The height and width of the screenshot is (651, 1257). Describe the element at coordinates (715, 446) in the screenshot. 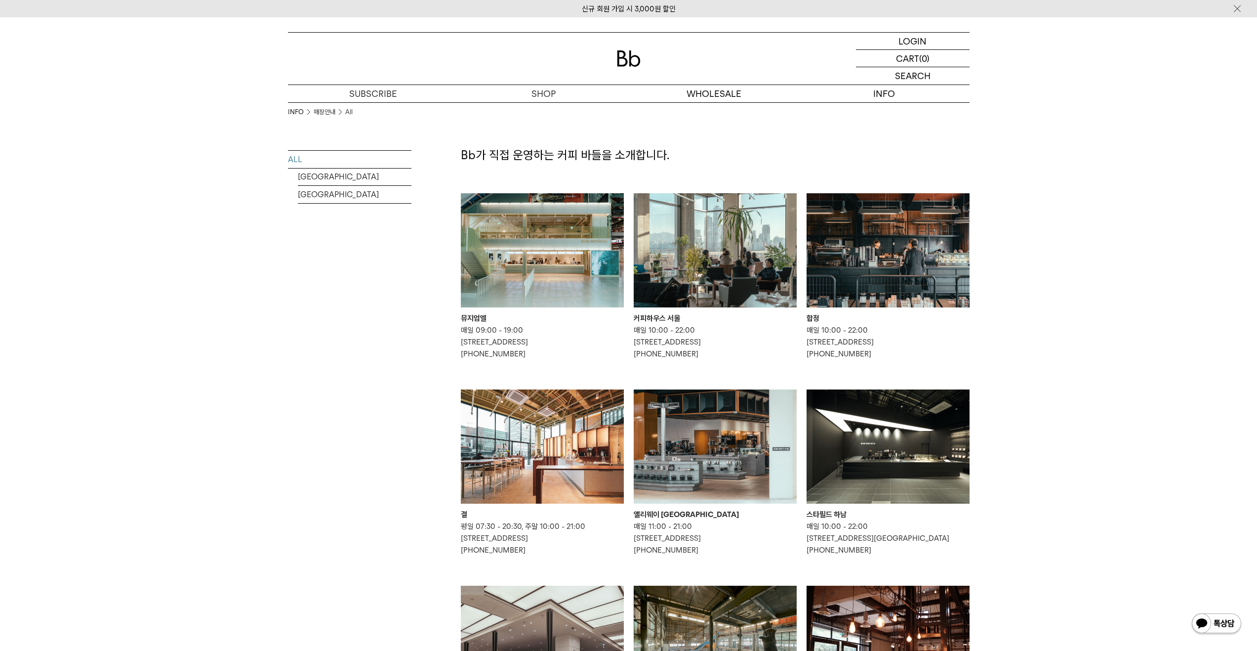

I see `img: 앨리웨이 인천` at that location.